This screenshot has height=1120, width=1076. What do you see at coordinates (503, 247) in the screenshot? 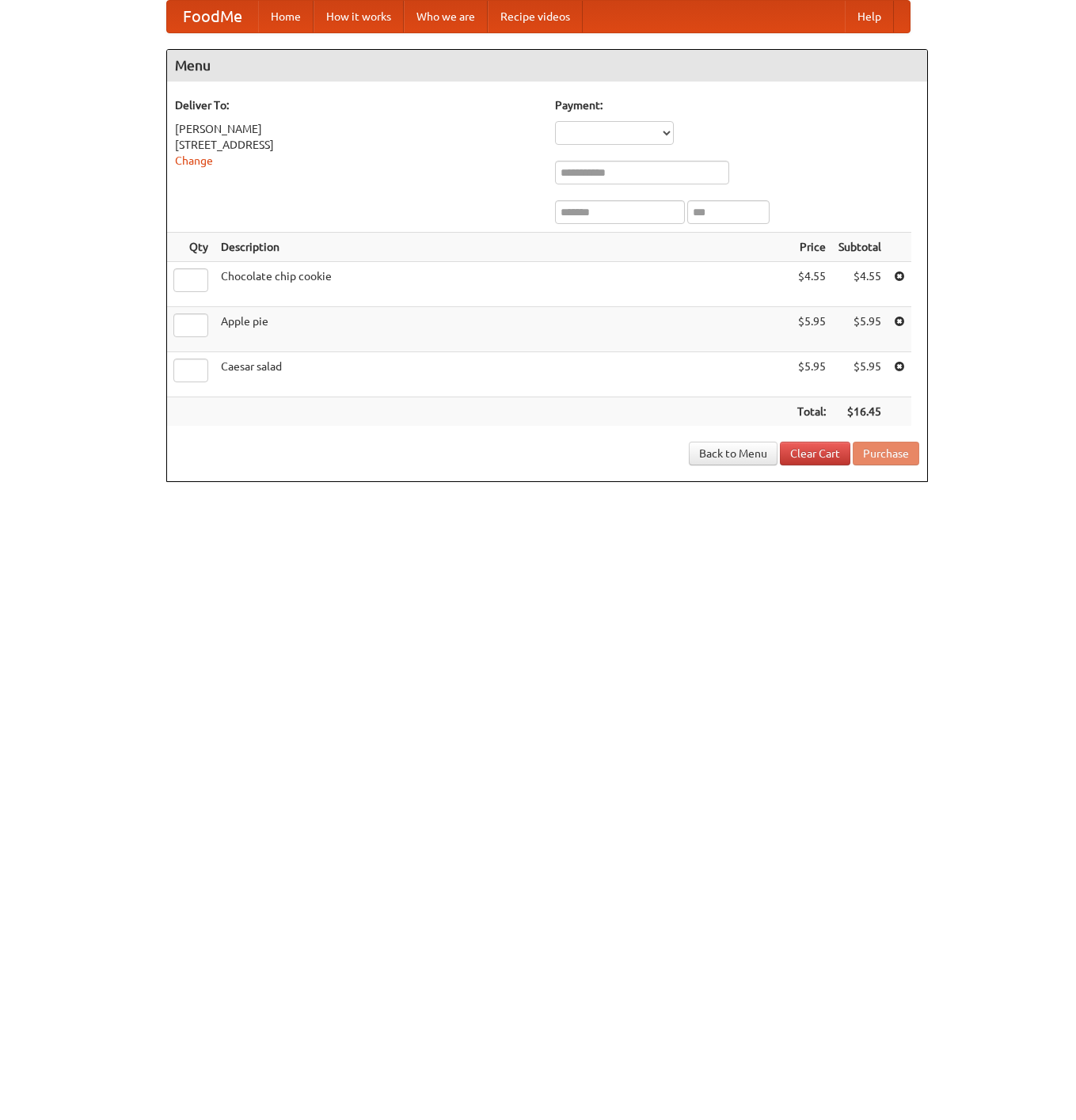
I see `th: Description` at bounding box center [503, 247].